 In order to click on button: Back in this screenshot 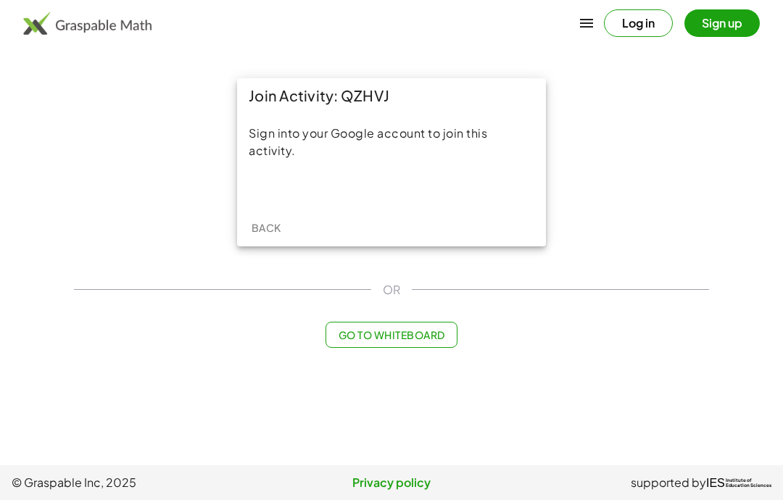, I will do `click(266, 228)`.